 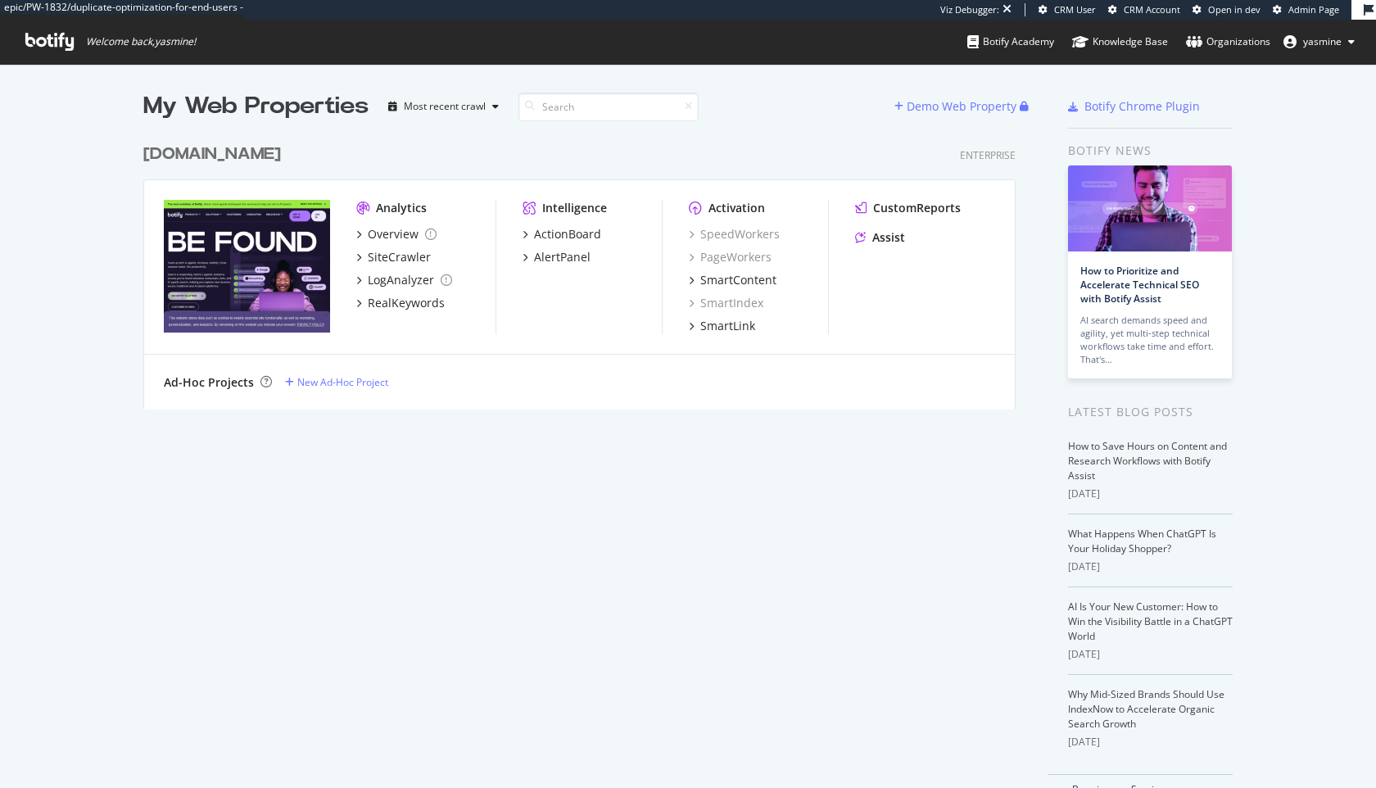 I want to click on div: RealKeywords, so click(x=406, y=303).